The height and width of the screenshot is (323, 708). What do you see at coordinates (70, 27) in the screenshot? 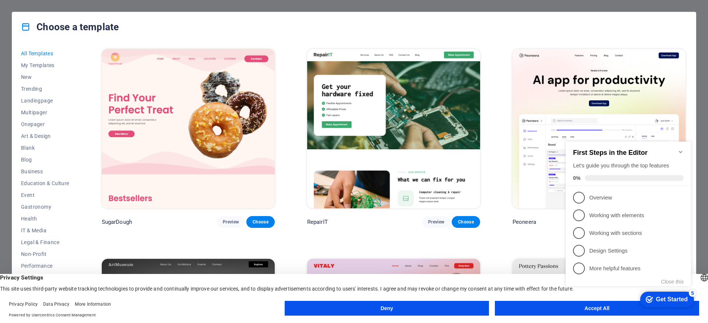
I see `h4: Choose a template` at bounding box center [70, 27].